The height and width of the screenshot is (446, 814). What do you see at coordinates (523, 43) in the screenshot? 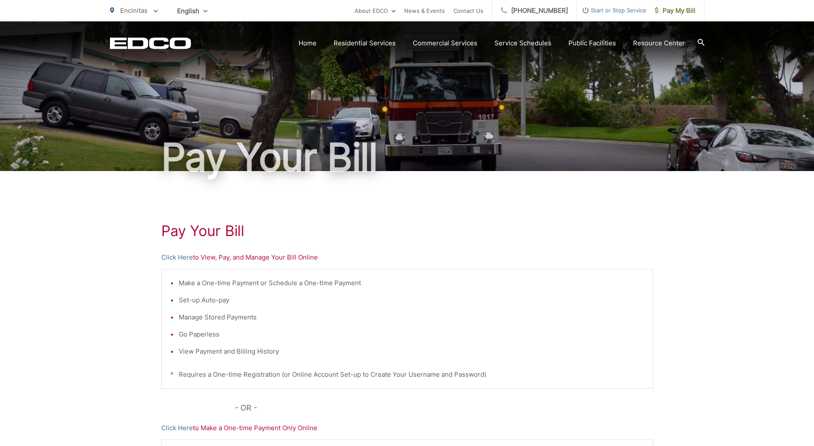
I see `a: Service Schedules` at bounding box center [523, 43].